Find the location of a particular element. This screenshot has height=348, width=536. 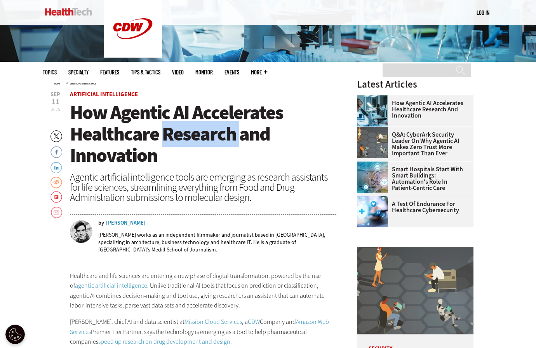

span: Topics is located at coordinates (50, 72).